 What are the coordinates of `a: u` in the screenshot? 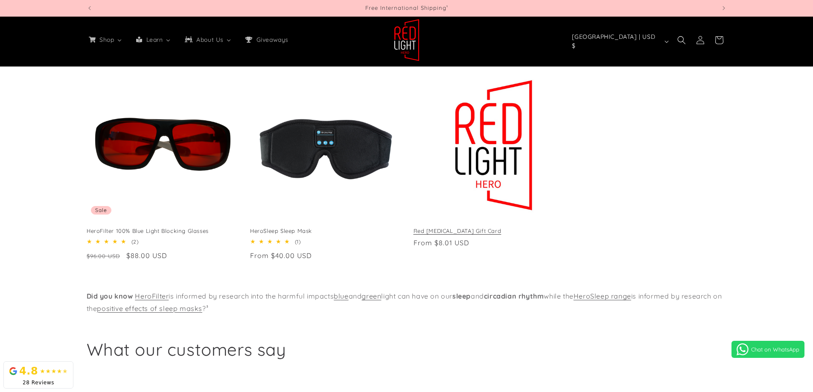 It's located at (342, 296).